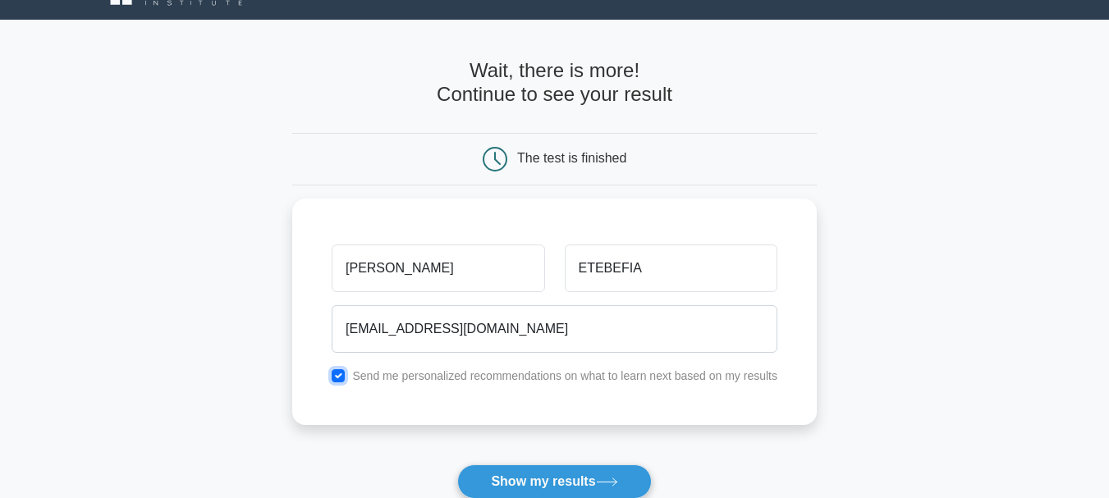 The width and height of the screenshot is (1109, 498). What do you see at coordinates (565, 376) in the screenshot?
I see `label: Send me personalized recommendations on what to learn next based on my results` at bounding box center [565, 376].